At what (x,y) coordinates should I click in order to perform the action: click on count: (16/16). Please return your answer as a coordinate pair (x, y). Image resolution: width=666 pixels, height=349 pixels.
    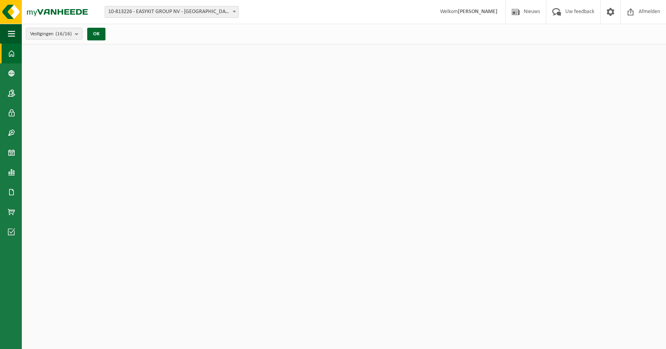
    Looking at the image, I should click on (63, 34).